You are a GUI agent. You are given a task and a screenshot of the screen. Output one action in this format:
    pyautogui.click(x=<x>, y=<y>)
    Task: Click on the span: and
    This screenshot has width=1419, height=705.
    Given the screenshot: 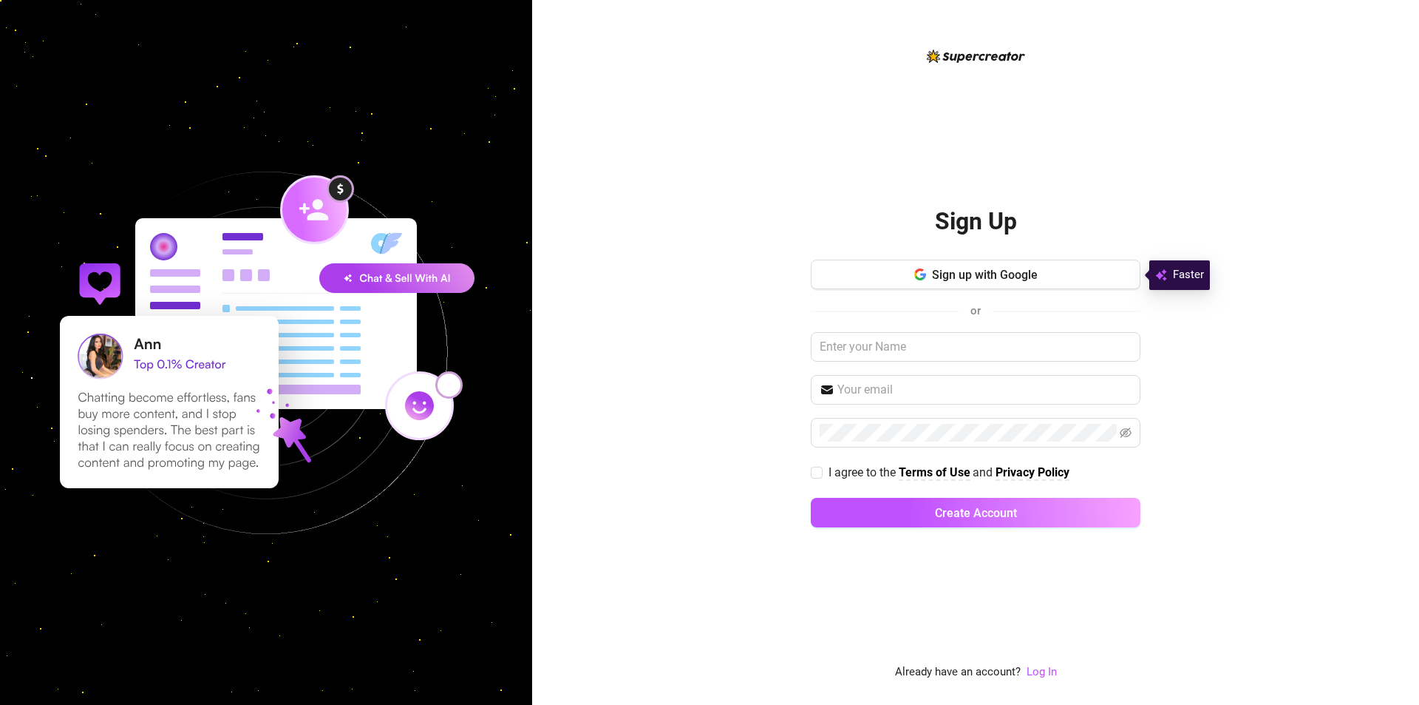 What is the action you would take?
    pyautogui.click(x=984, y=472)
    